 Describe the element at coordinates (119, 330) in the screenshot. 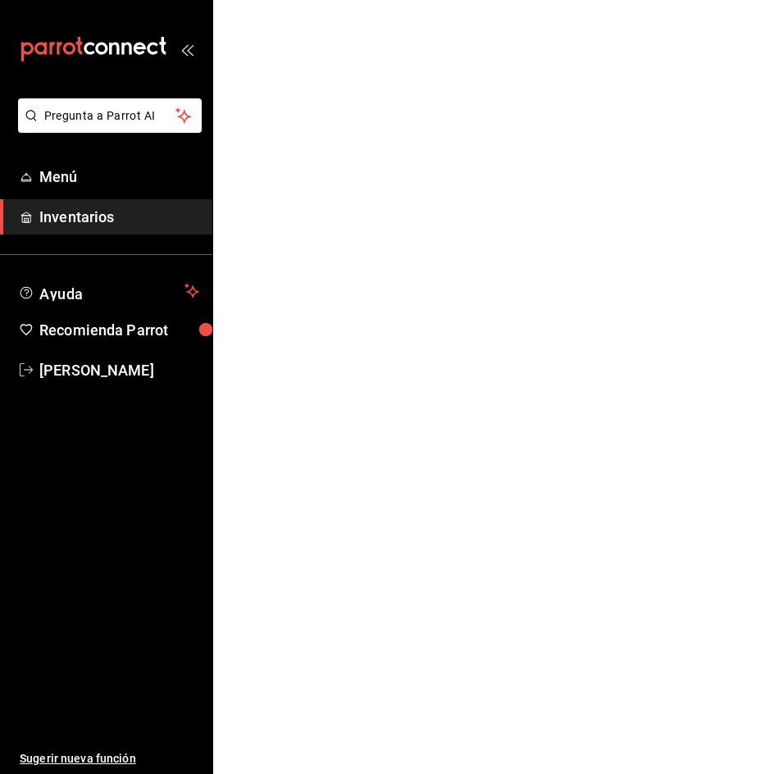

I see `span: Recomienda Parrot` at that location.